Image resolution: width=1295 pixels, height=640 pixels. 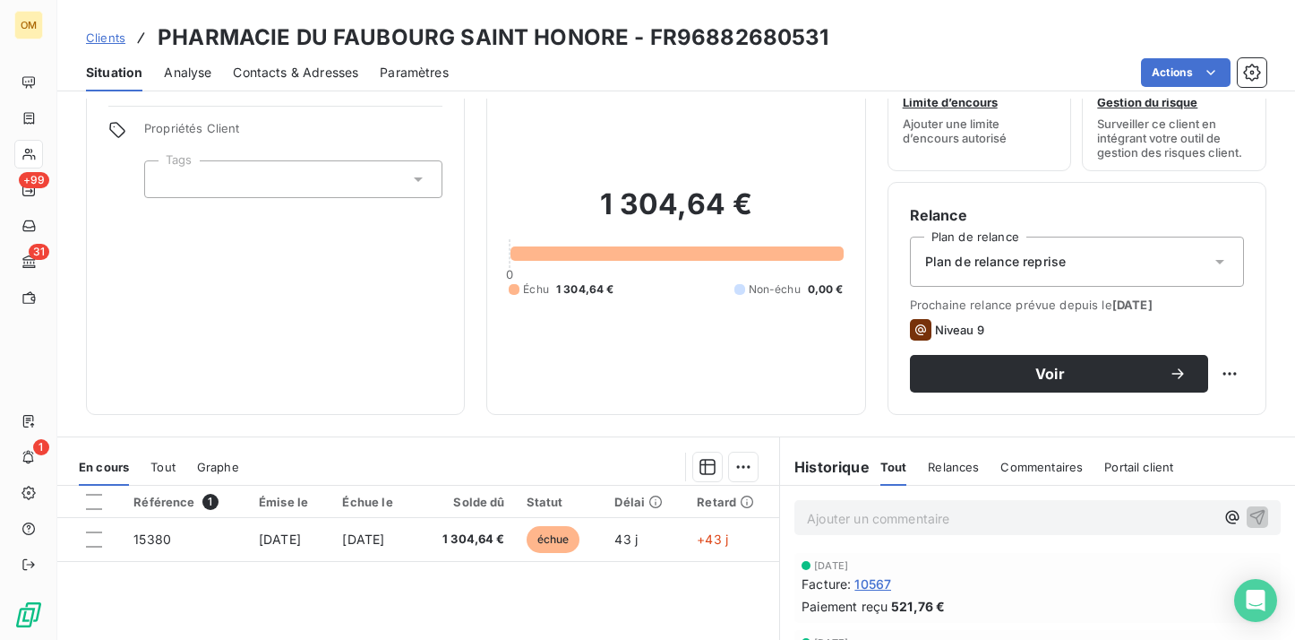 I want to click on span: 43 j, so click(x=626, y=538).